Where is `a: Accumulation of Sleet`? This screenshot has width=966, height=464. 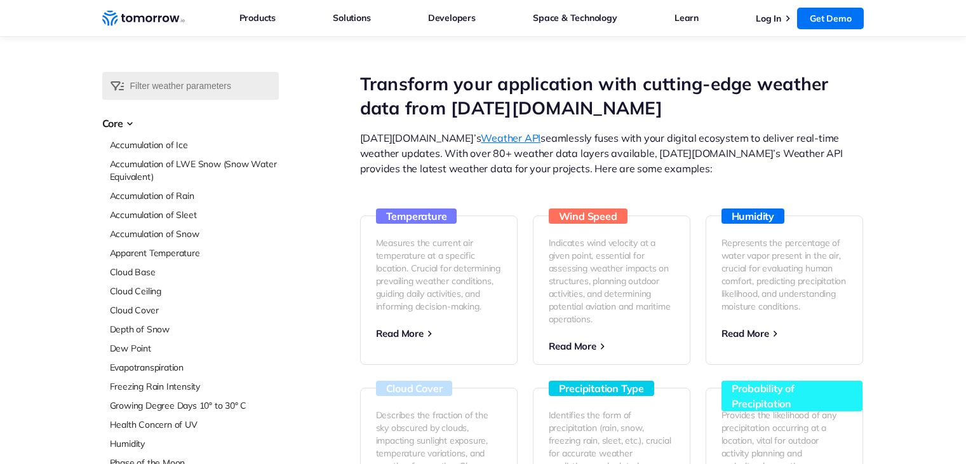
a: Accumulation of Sleet is located at coordinates (194, 215).